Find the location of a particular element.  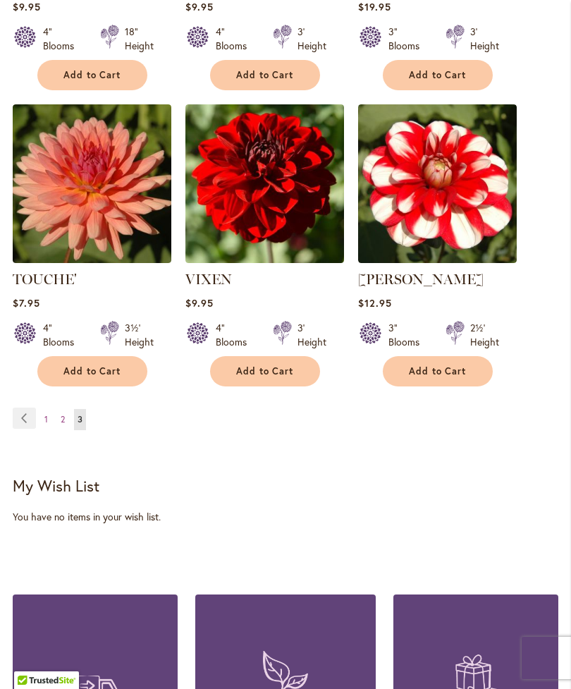

a: 2 is located at coordinates (63, 419).